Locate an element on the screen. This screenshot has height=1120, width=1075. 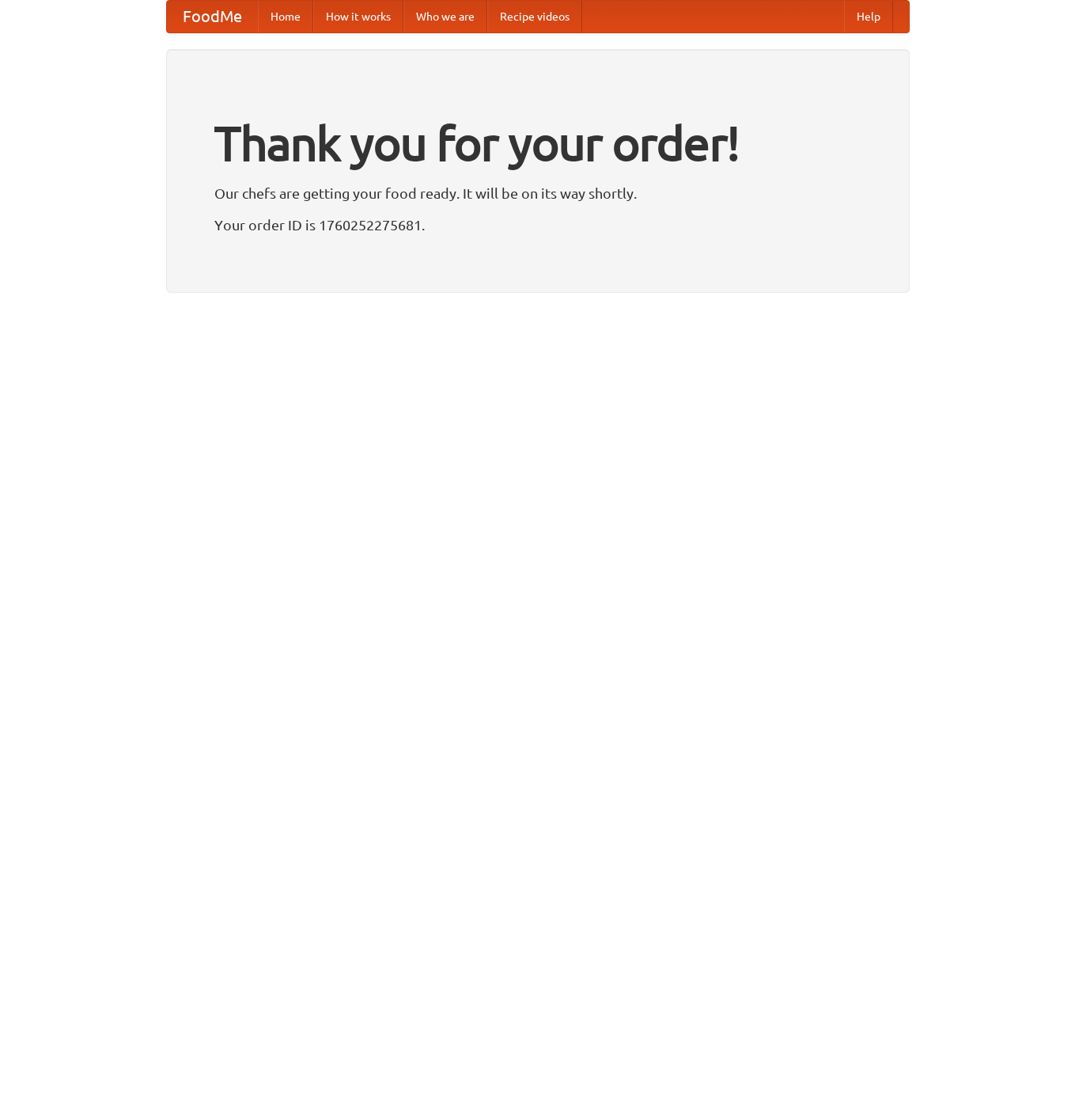
h1: Thank you for your order! is located at coordinates (538, 143).